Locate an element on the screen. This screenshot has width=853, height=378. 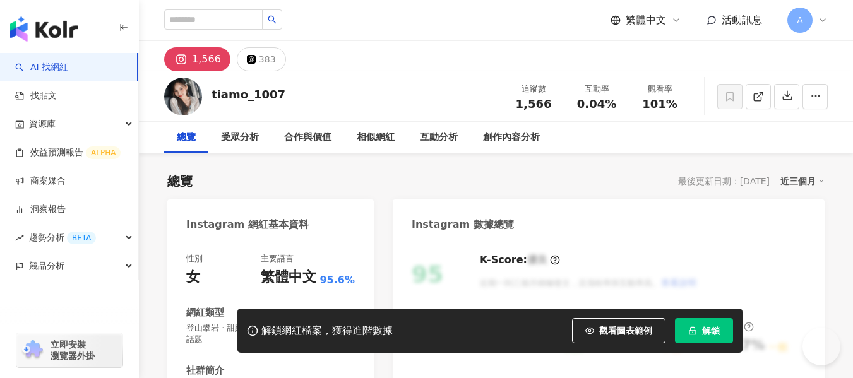
div: 追蹤數 is located at coordinates (534, 89).